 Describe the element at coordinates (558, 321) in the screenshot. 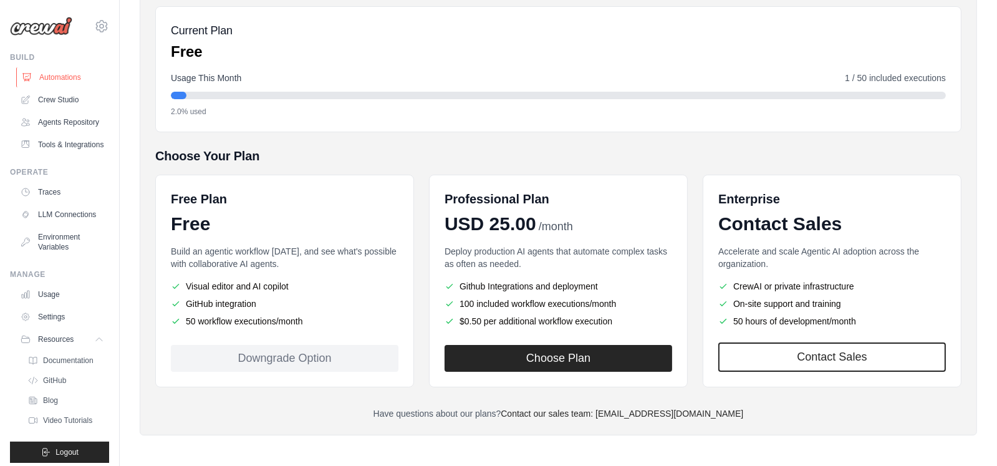

I see `li: $0.50 per additional workflow execution` at that location.